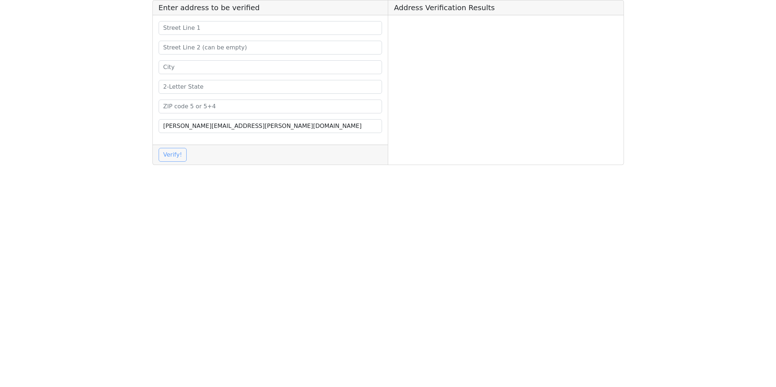  What do you see at coordinates (270, 126) in the screenshot?
I see `input: Your Email` at bounding box center [270, 126].